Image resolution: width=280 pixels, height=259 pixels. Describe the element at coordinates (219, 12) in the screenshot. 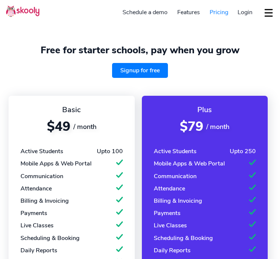

I see `span: Pricing` at that location.